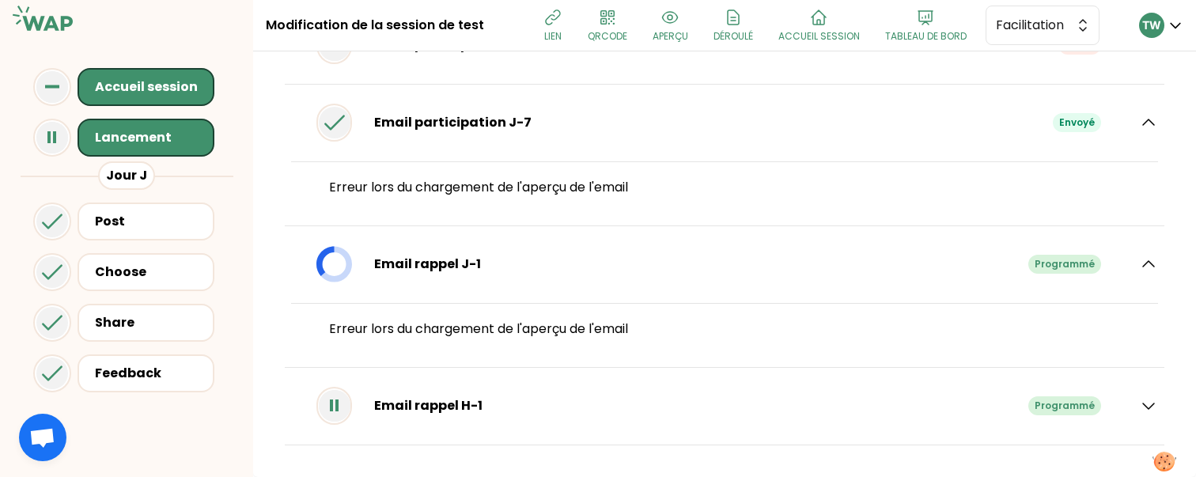 Image resolution: width=1196 pixels, height=477 pixels. What do you see at coordinates (147, 373) in the screenshot?
I see `div: Feedback` at bounding box center [147, 373].